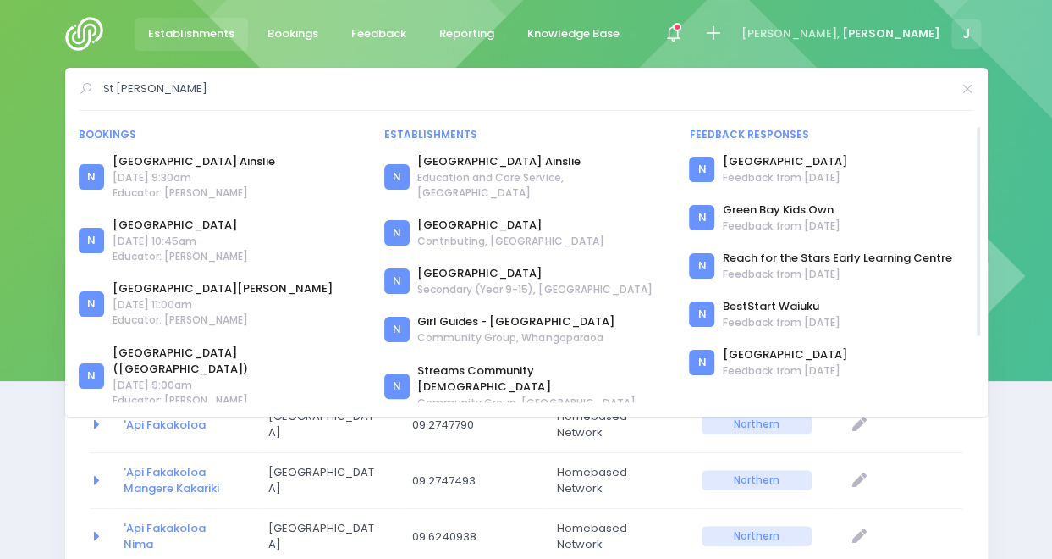  Describe the element at coordinates (966, 34) in the screenshot. I see `span: J` at that location.